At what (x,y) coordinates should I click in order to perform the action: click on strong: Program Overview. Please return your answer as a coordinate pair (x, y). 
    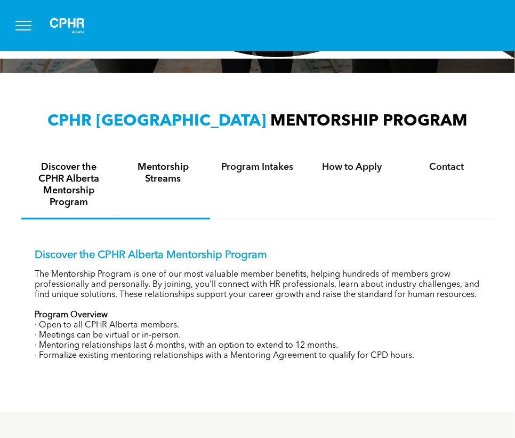
    Looking at the image, I should click on (71, 315).